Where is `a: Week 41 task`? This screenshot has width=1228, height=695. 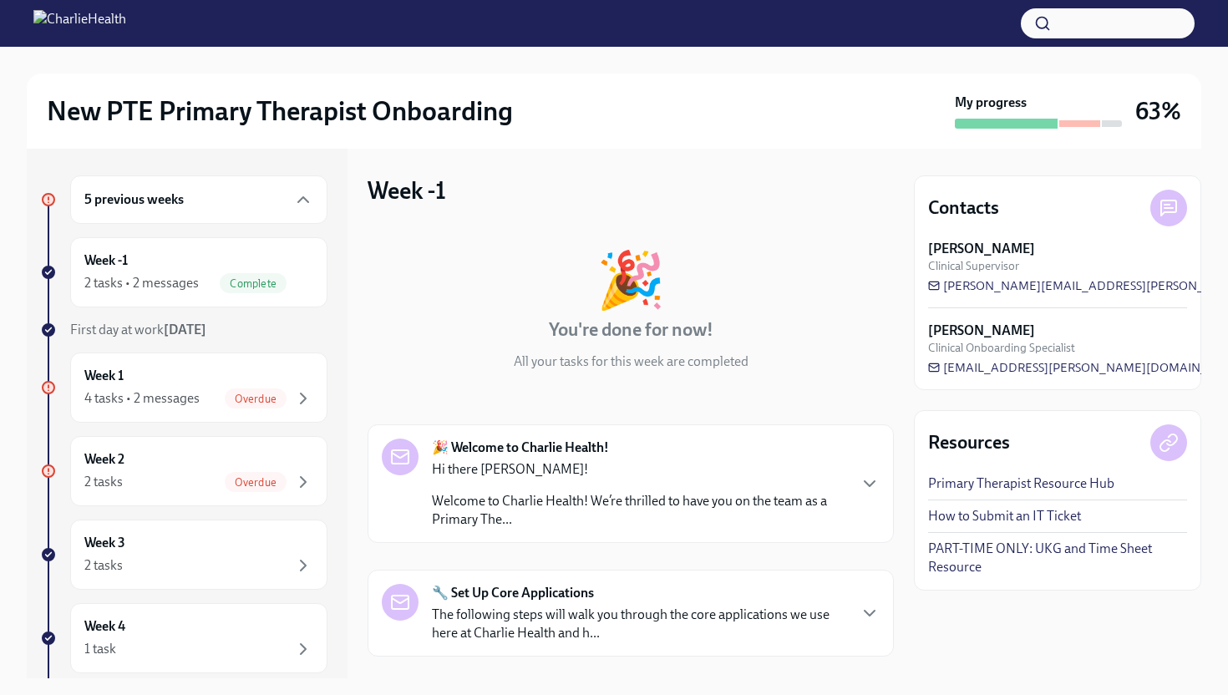
a: Week 41 task is located at coordinates (184, 638).